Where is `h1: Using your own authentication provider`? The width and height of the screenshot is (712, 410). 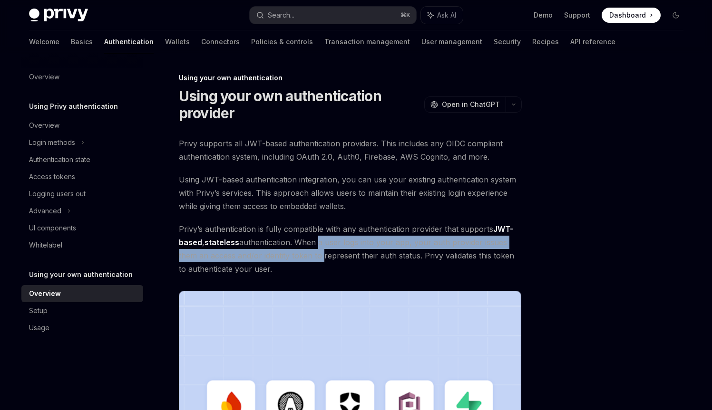 h1: Using your own authentication provider is located at coordinates (300, 105).